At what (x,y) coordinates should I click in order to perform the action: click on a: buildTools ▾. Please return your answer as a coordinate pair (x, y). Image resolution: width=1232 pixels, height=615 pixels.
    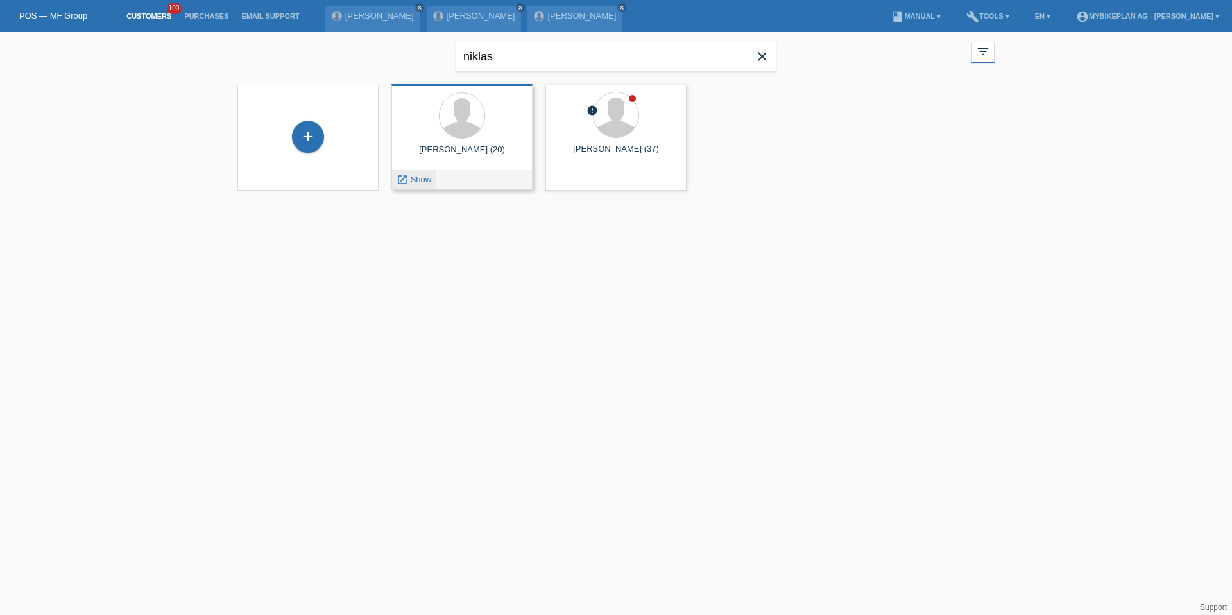
    Looking at the image, I should click on (987, 16).